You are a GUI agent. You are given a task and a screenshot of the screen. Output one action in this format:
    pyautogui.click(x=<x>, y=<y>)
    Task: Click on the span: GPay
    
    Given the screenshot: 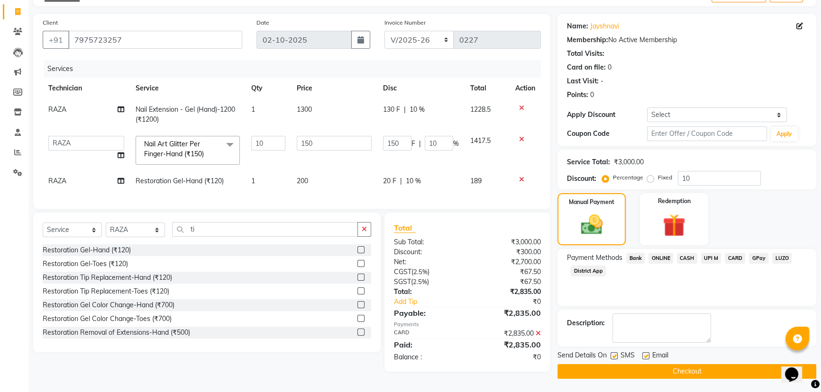 What is the action you would take?
    pyautogui.click(x=758, y=258)
    